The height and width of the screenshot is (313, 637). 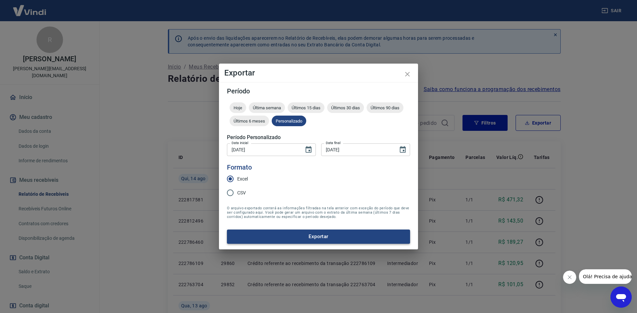 What do you see at coordinates (345, 108) in the screenshot?
I see `span: Últimos 30 dias` at bounding box center [345, 108].